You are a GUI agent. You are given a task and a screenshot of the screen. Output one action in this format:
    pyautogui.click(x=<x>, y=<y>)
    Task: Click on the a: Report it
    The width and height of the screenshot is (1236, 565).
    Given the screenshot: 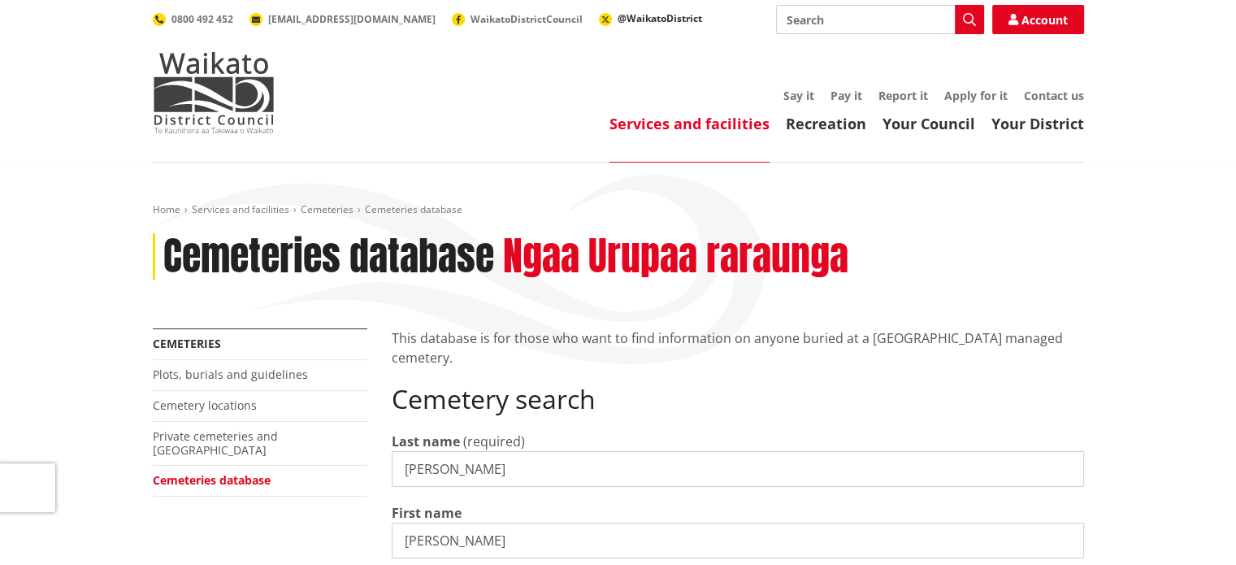 What is the action you would take?
    pyautogui.click(x=903, y=95)
    